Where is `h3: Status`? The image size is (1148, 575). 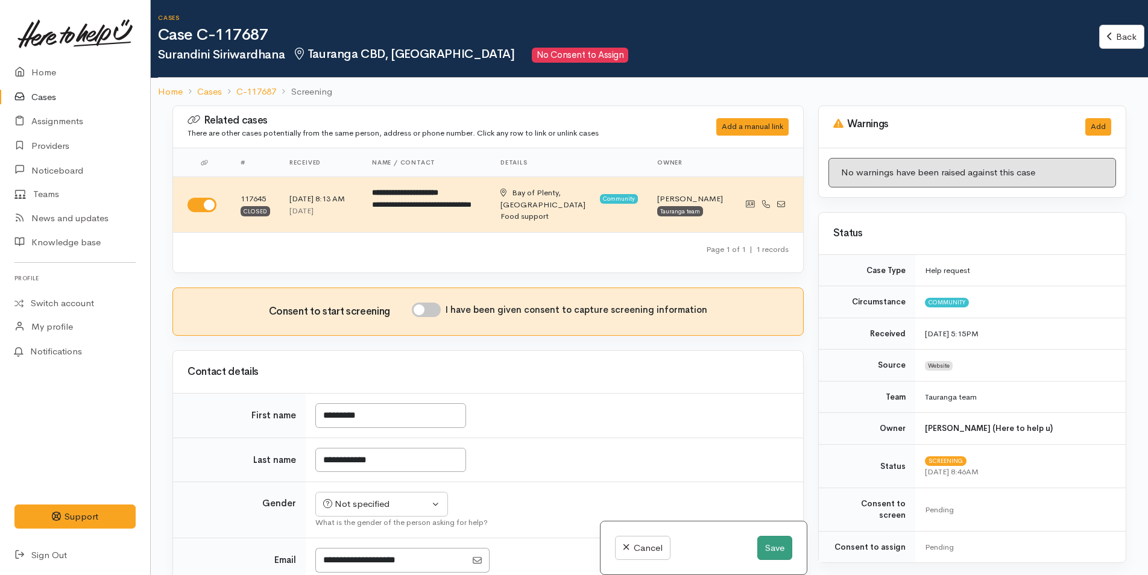 h3: Status is located at coordinates (972, 233).